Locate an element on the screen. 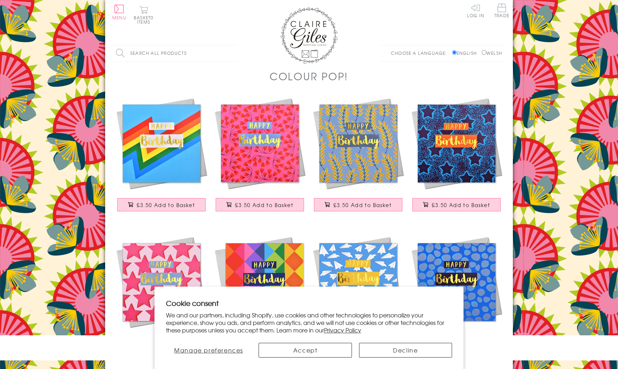 The width and height of the screenshot is (618, 369). p: We and our partners, including Shopify, use cookies and other technologies to personalize your ex... is located at coordinates (309, 322).